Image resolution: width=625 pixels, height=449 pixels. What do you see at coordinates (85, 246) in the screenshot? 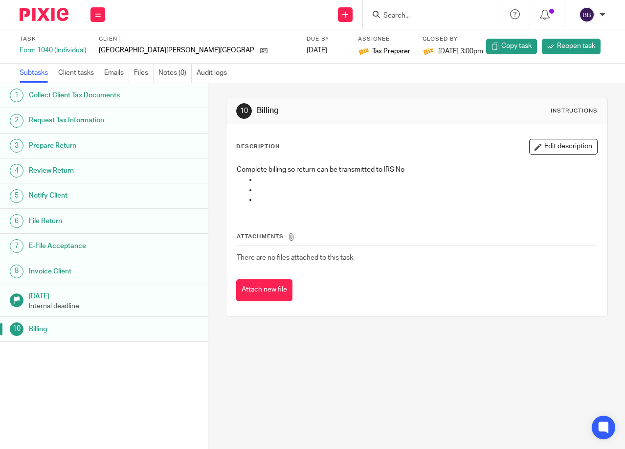
I see `h1: E-File Acceptance` at bounding box center [85, 246].